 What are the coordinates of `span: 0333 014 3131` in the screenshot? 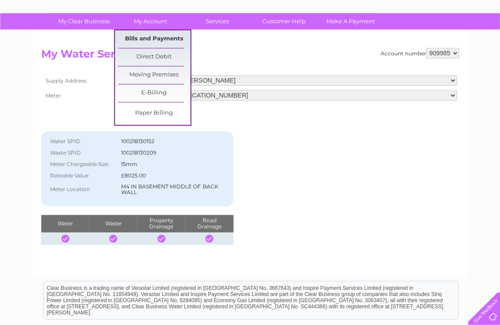 It's located at (365, 10).